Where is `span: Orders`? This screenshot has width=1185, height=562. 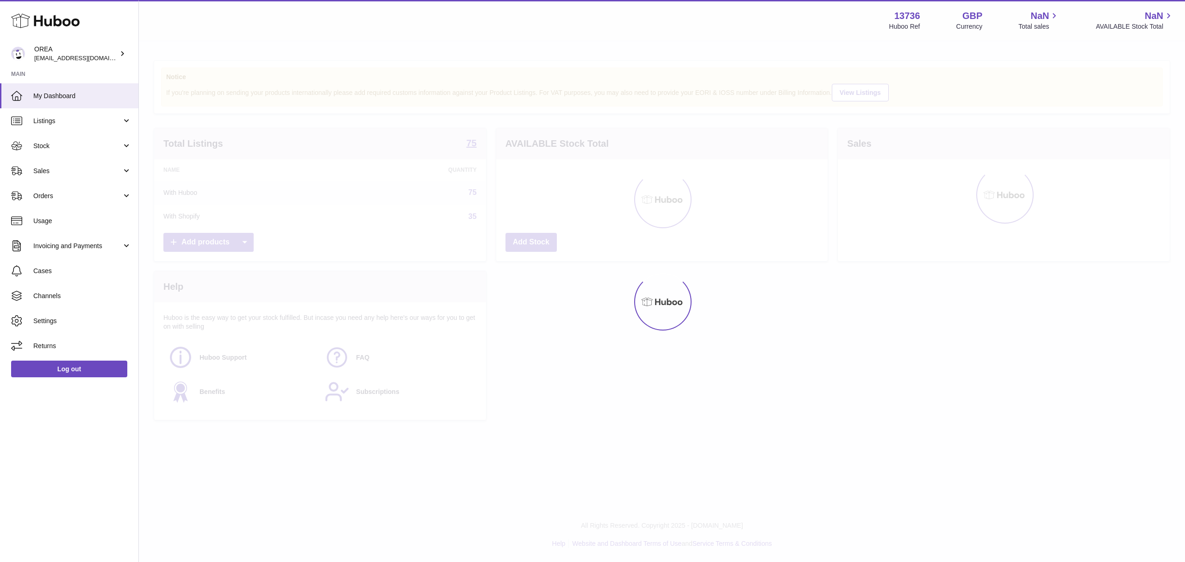
span: Orders is located at coordinates (77, 196).